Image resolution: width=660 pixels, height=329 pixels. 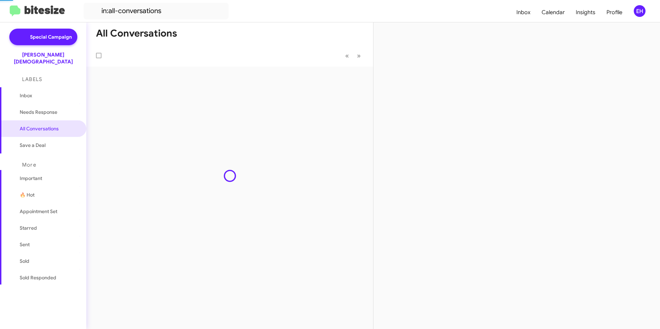 What do you see at coordinates (32, 145) in the screenshot?
I see `span: Save a Deal` at bounding box center [32, 145].